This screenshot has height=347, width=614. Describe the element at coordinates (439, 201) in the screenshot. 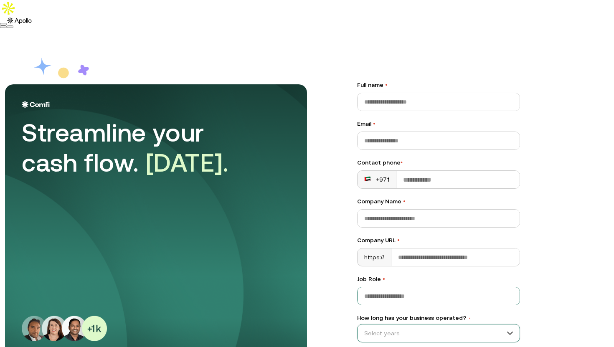

I see `label: Company Name` at that location.